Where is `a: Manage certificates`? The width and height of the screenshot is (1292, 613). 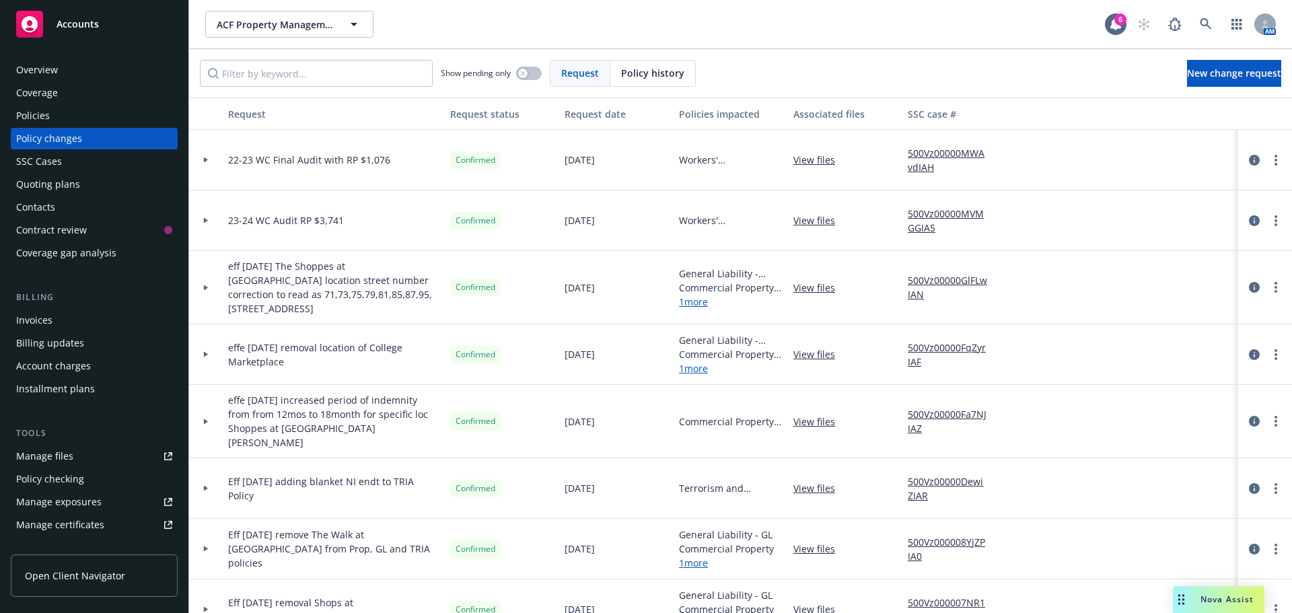 a: Manage certificates is located at coordinates (94, 525).